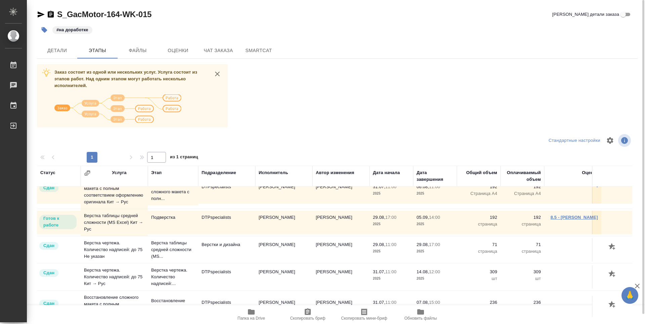 The width and height of the screenshot is (645, 324). Describe the element at coordinates (138, 50) in the screenshot. I see `span: Файлы` at that location.